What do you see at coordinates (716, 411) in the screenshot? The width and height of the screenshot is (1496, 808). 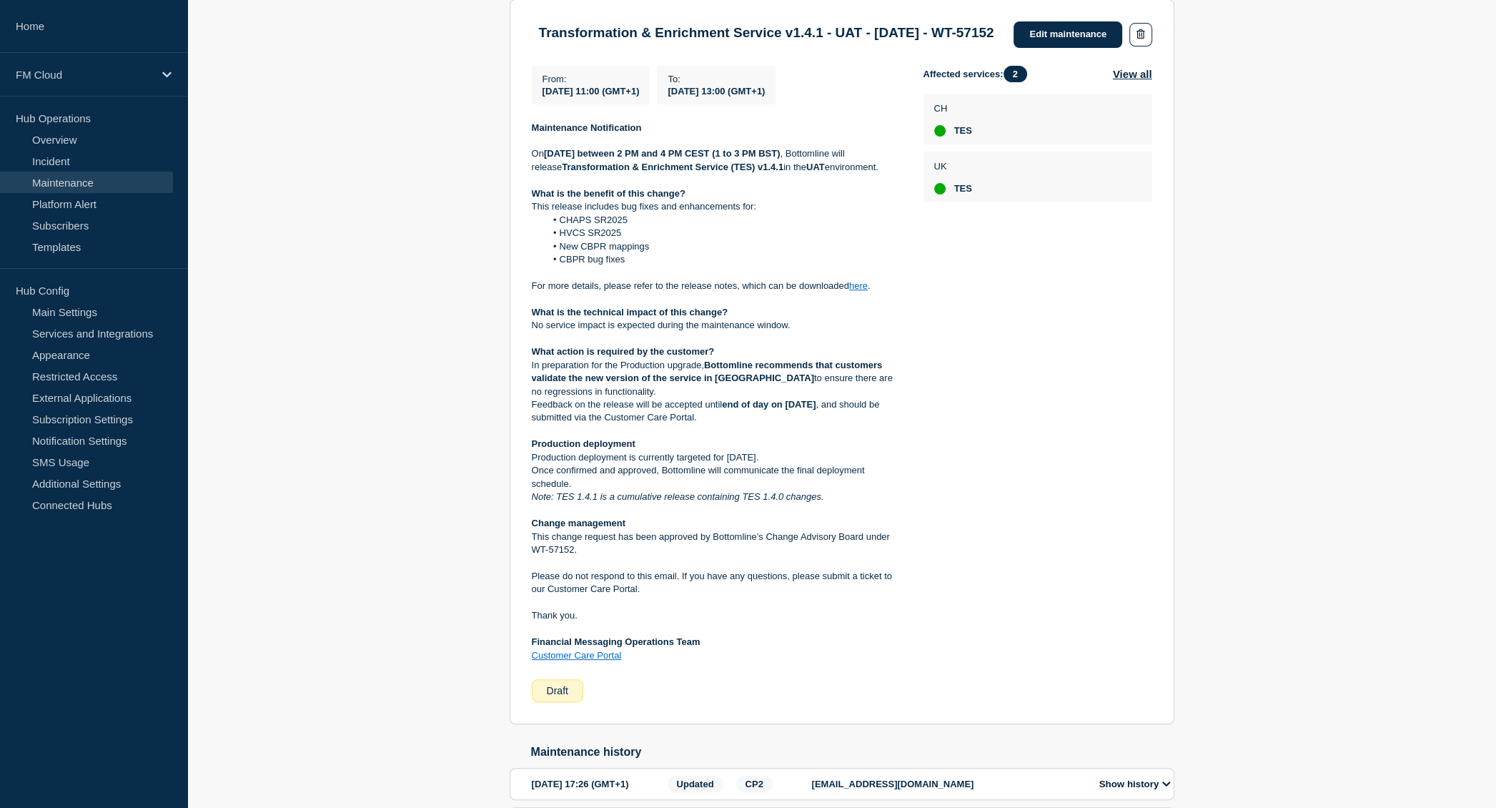 I see `p: Feedback on the release will be accepted until , and should be submitted via the Customer Care Po...` at bounding box center [716, 411].